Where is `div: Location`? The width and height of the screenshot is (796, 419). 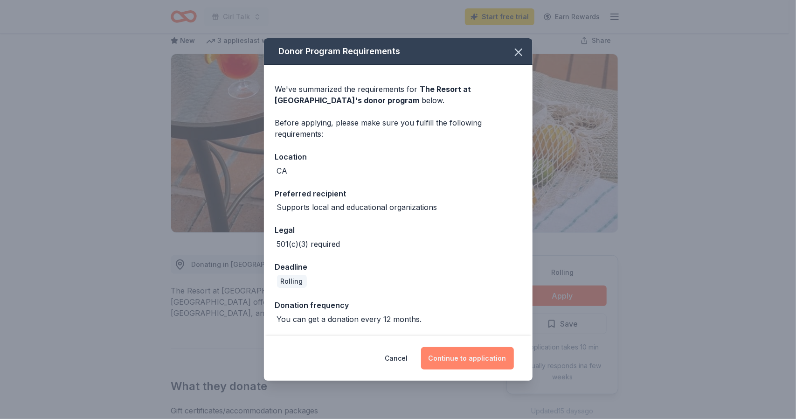
div: Location is located at coordinates (398, 157).